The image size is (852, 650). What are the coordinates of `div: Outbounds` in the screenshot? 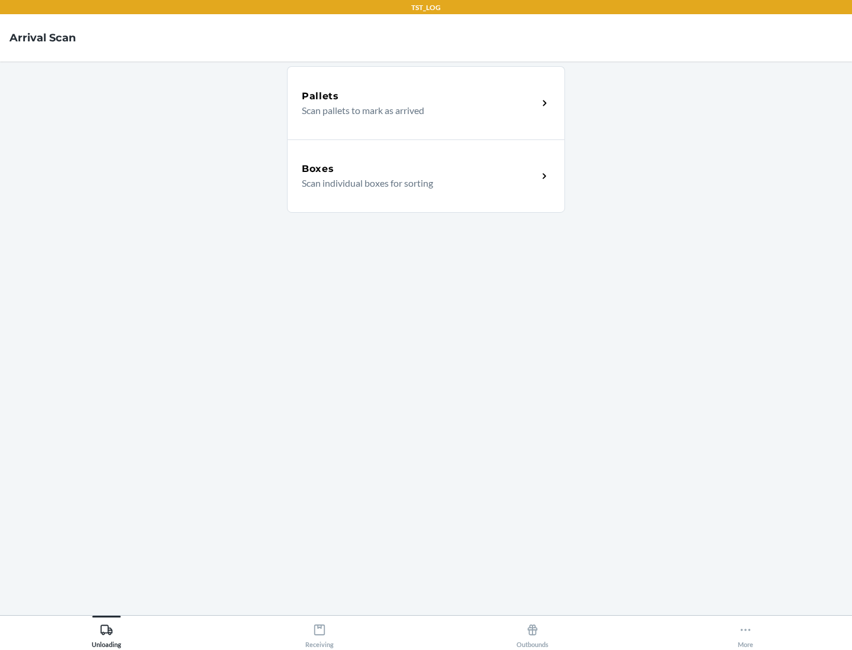 It's located at (532, 634).